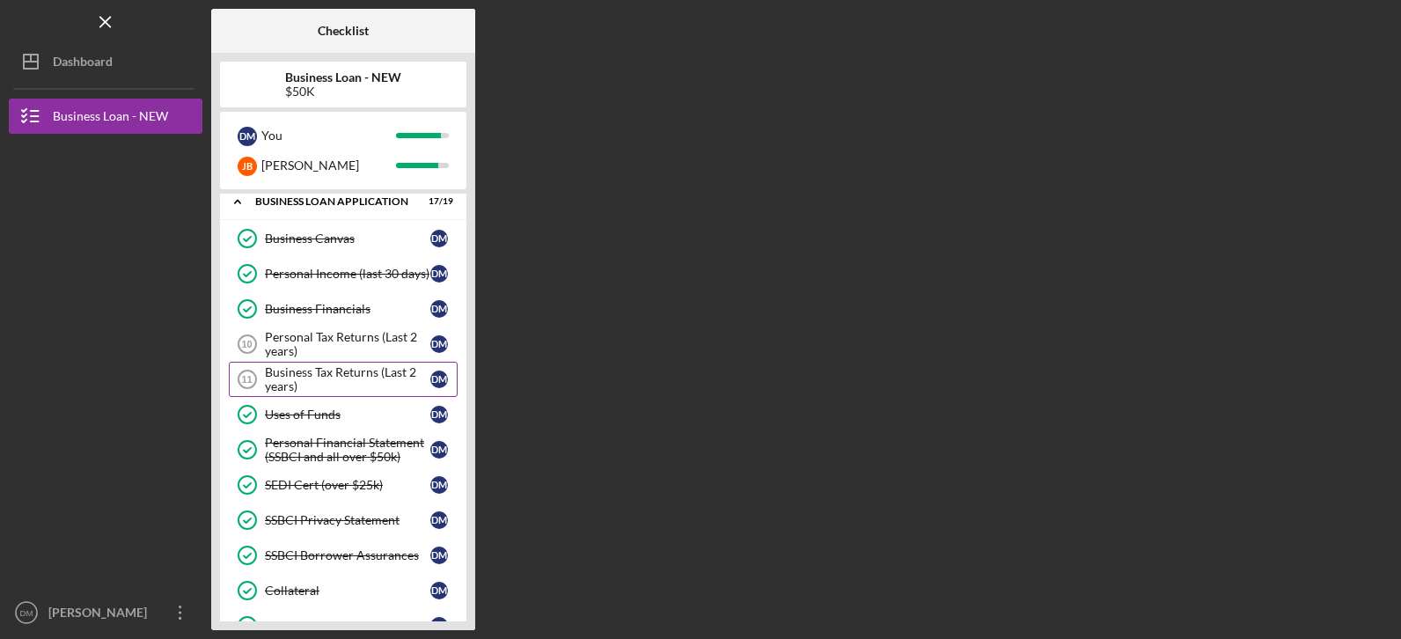 The height and width of the screenshot is (639, 1401). I want to click on div: J B, so click(247, 166).